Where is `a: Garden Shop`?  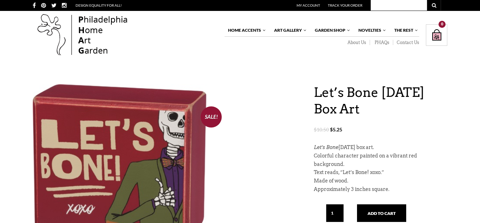 a: Garden Shop is located at coordinates (331, 30).